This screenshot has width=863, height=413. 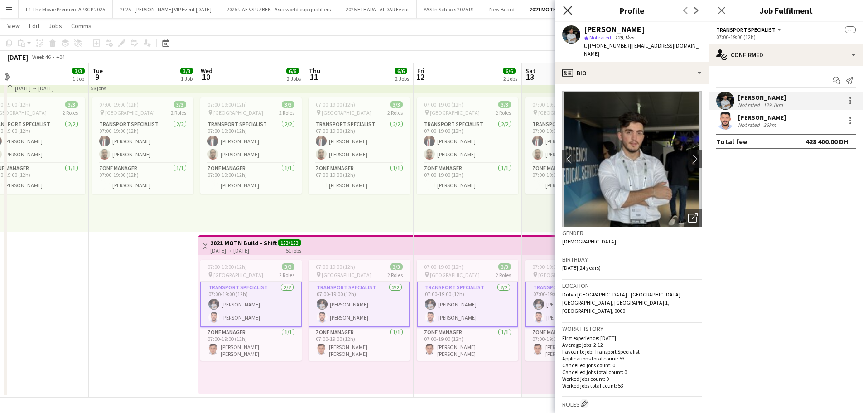 I want to click on span: Week 46, so click(x=41, y=57).